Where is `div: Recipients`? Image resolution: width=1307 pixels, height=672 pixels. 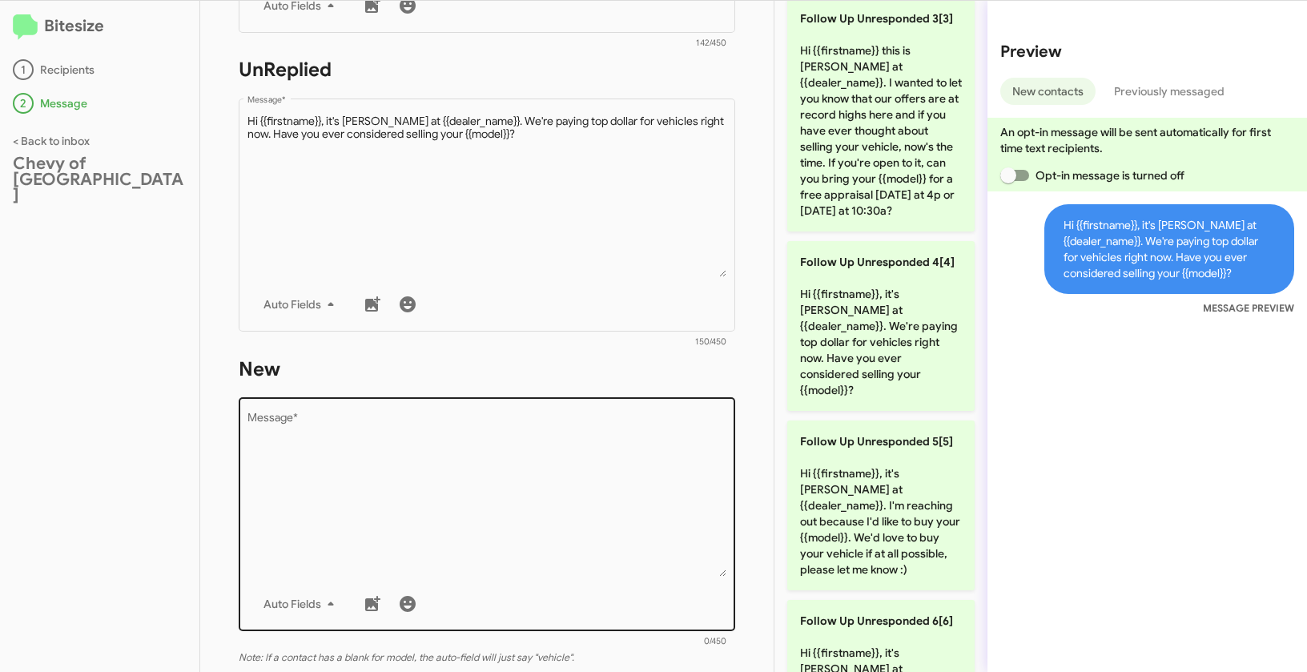 div: Recipients is located at coordinates (99, 70).